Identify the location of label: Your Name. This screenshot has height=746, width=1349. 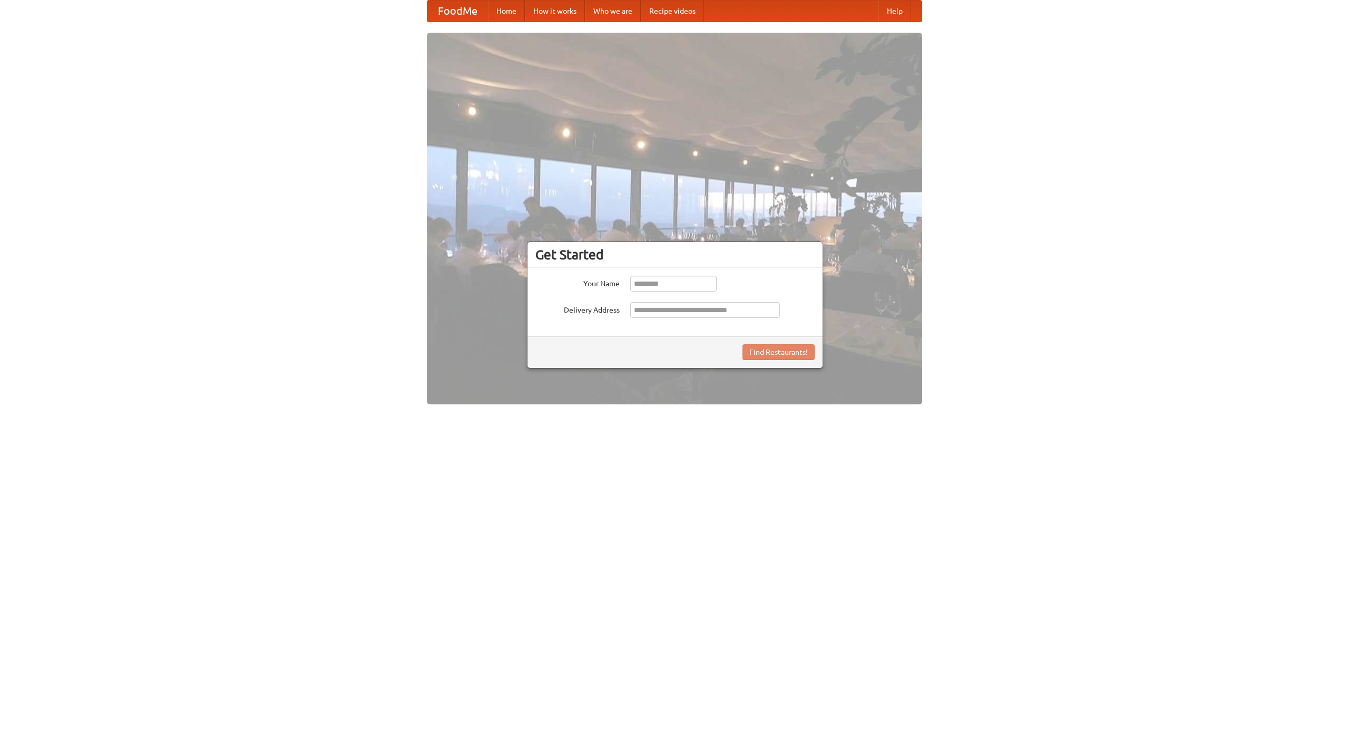
(578, 282).